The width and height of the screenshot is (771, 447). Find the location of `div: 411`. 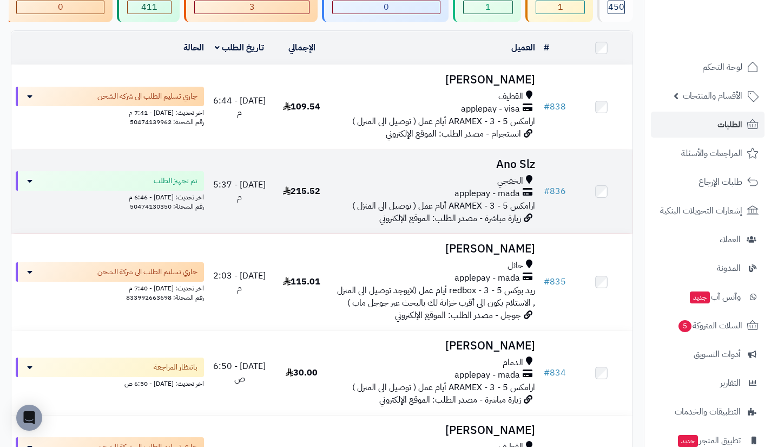

div: 411 is located at coordinates (149, 7).